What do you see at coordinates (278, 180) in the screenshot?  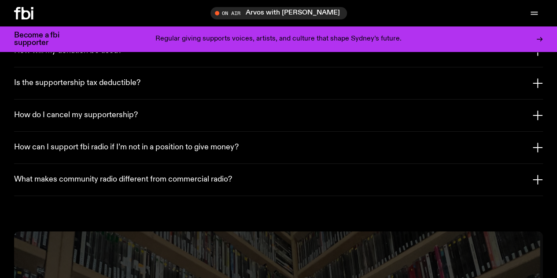 I see `button: What makes community radio different from commercial radio?` at bounding box center [278, 180].